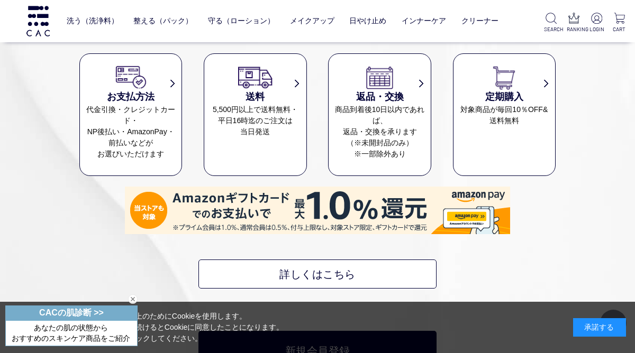  I want to click on p: SEARCH, so click(550, 29).